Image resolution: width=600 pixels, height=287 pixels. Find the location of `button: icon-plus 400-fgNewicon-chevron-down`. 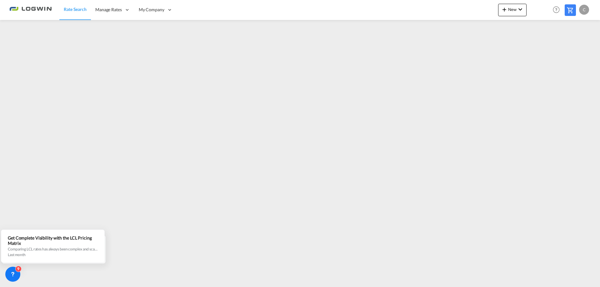

button: icon-plus 400-fgNewicon-chevron-down is located at coordinates (512, 10).